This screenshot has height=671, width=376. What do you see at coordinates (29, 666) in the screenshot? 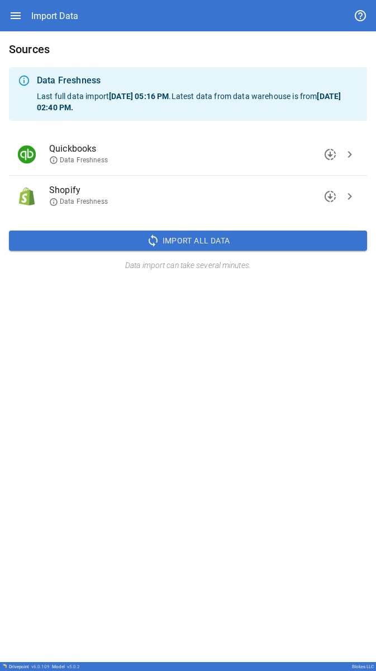
I see `div: Drivepoint` at bounding box center [29, 666].